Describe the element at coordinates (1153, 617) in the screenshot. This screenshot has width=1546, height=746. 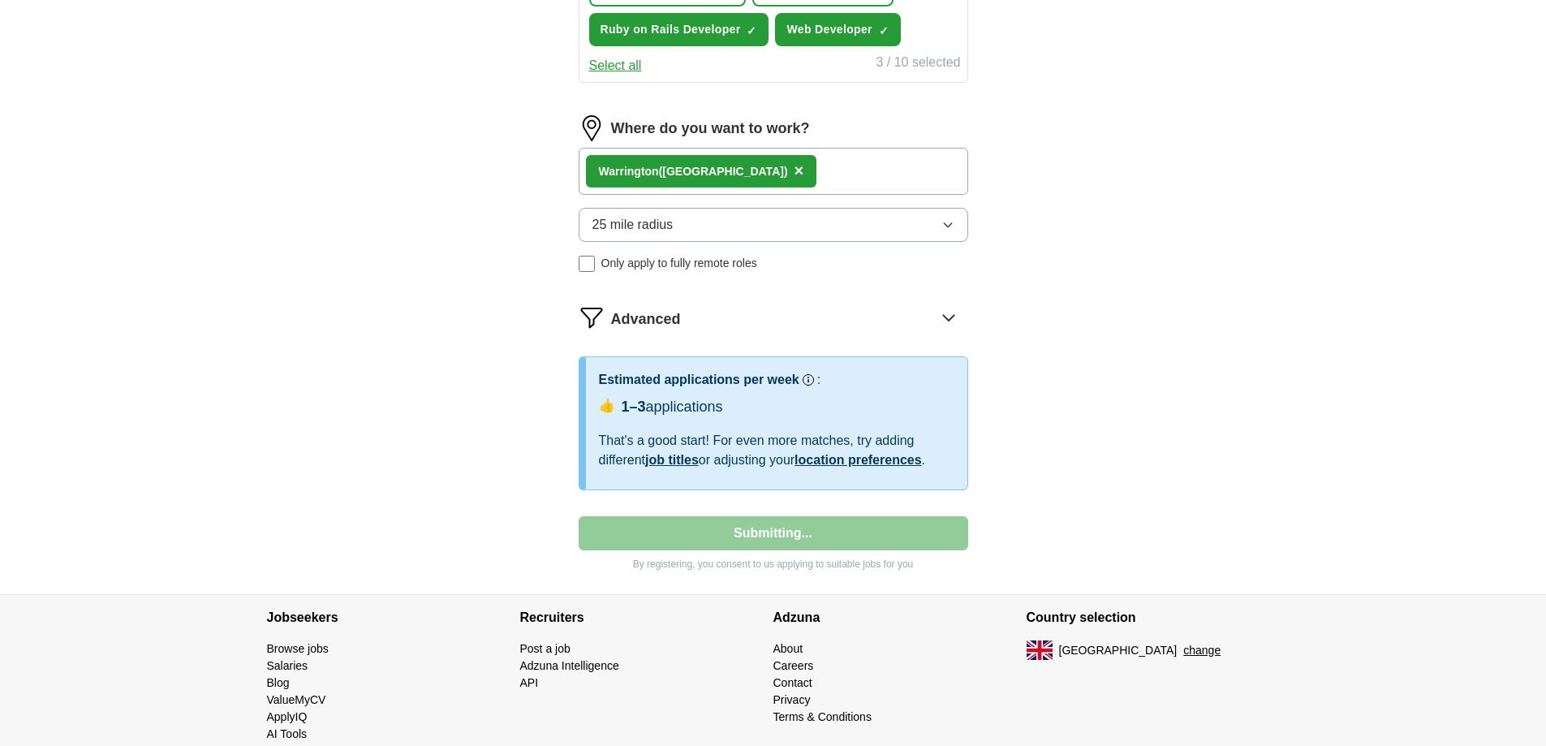
I see `h4: Country selection` at that location.